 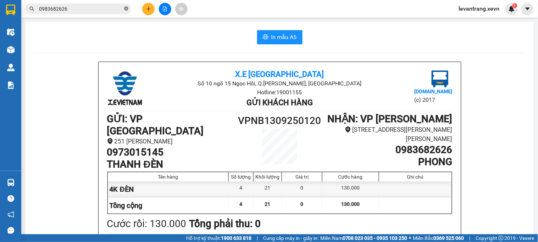 I want to click on div: Tên hàng, so click(x=168, y=177).